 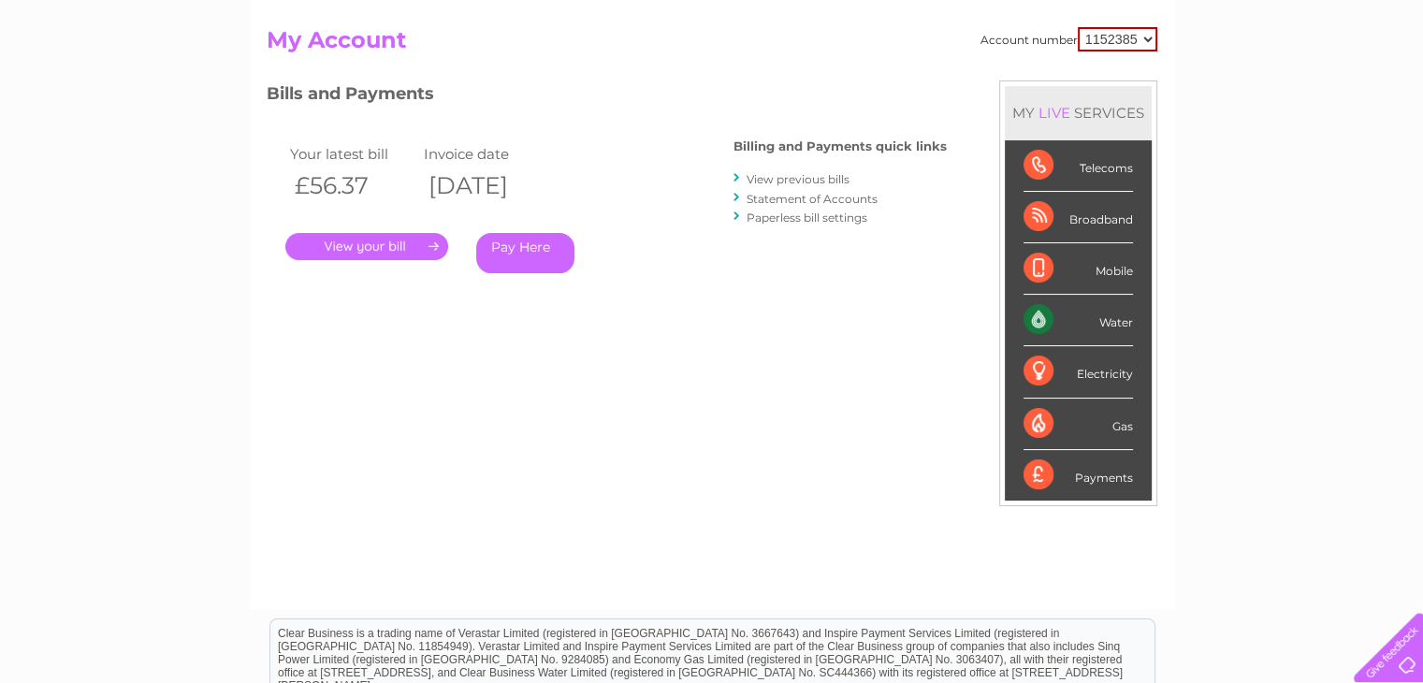 What do you see at coordinates (1383, 86) in the screenshot?
I see `a: Log out` at bounding box center [1383, 86].